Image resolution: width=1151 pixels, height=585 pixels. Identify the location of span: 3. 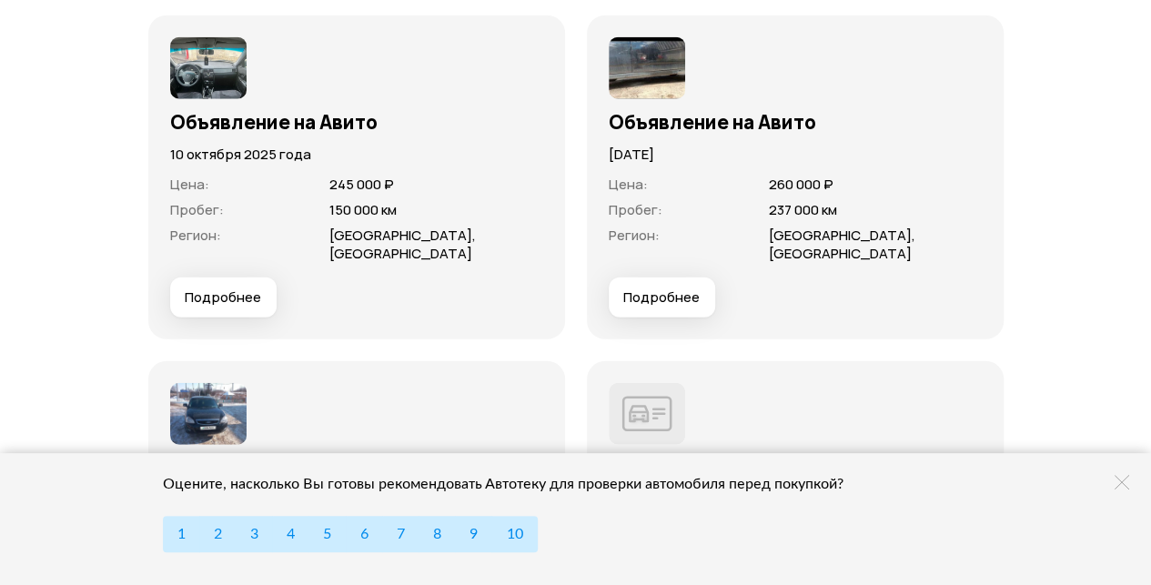
(254, 534).